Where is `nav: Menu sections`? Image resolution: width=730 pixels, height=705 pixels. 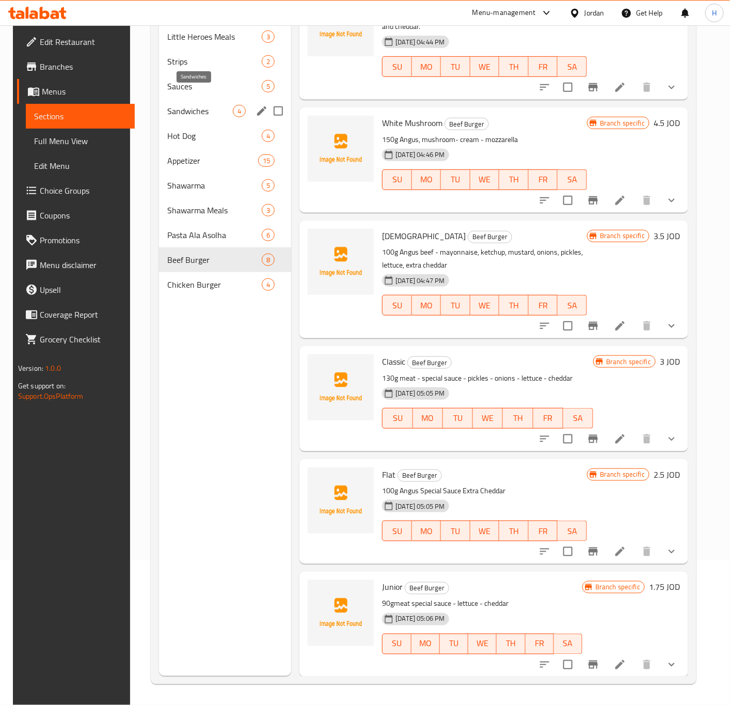 nav: Menu sections is located at coordinates (225, 161).